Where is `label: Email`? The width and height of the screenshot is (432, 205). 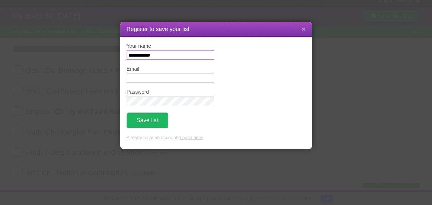
label: Email is located at coordinates (170, 69).